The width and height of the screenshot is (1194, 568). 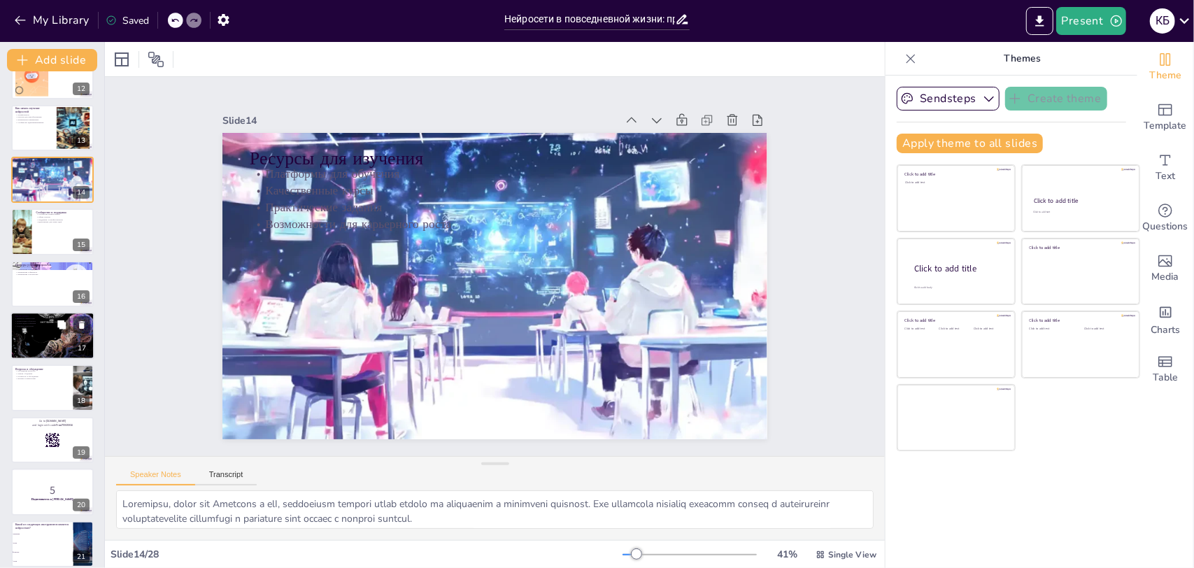 What do you see at coordinates (52, 321) in the screenshot?
I see `p: Инвестиции в будущее` at bounding box center [52, 321].